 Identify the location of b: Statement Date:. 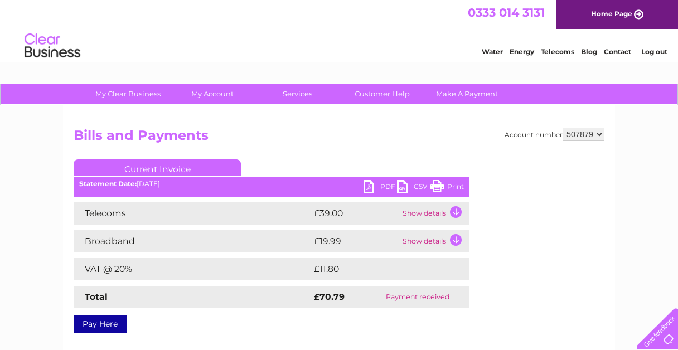
(108, 183).